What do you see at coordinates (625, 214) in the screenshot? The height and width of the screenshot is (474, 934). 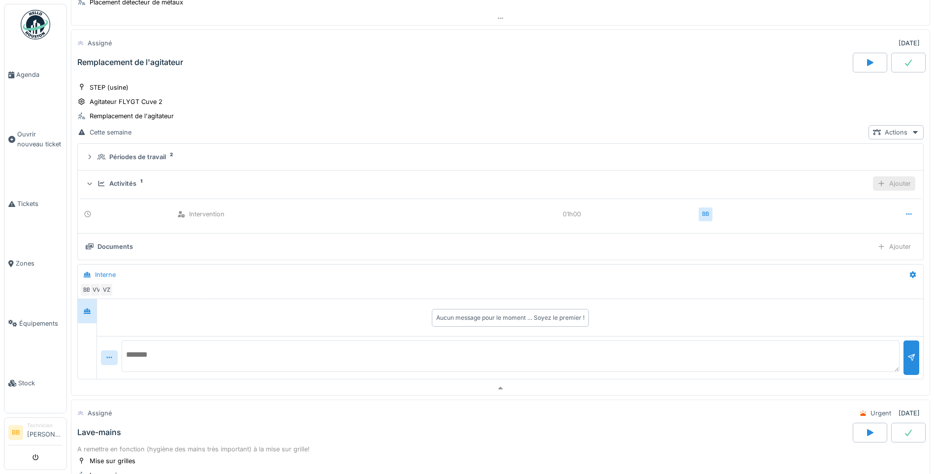 I see `div: 01h00` at bounding box center [625, 214].